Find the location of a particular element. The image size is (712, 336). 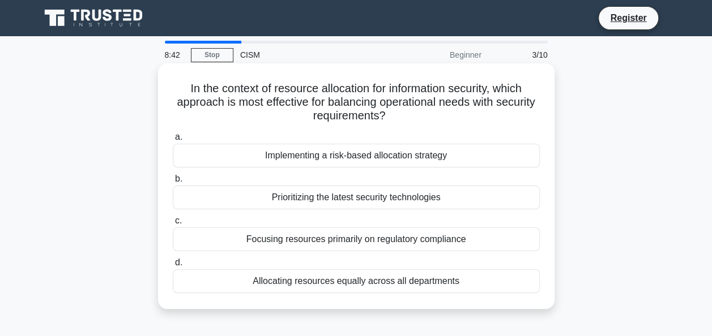

div: 3/10 is located at coordinates (521, 55).